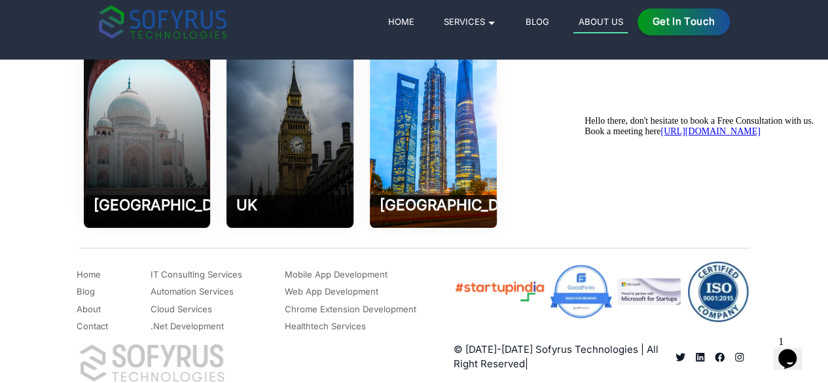  I want to click on a: Mobile App Development, so click(336, 274).